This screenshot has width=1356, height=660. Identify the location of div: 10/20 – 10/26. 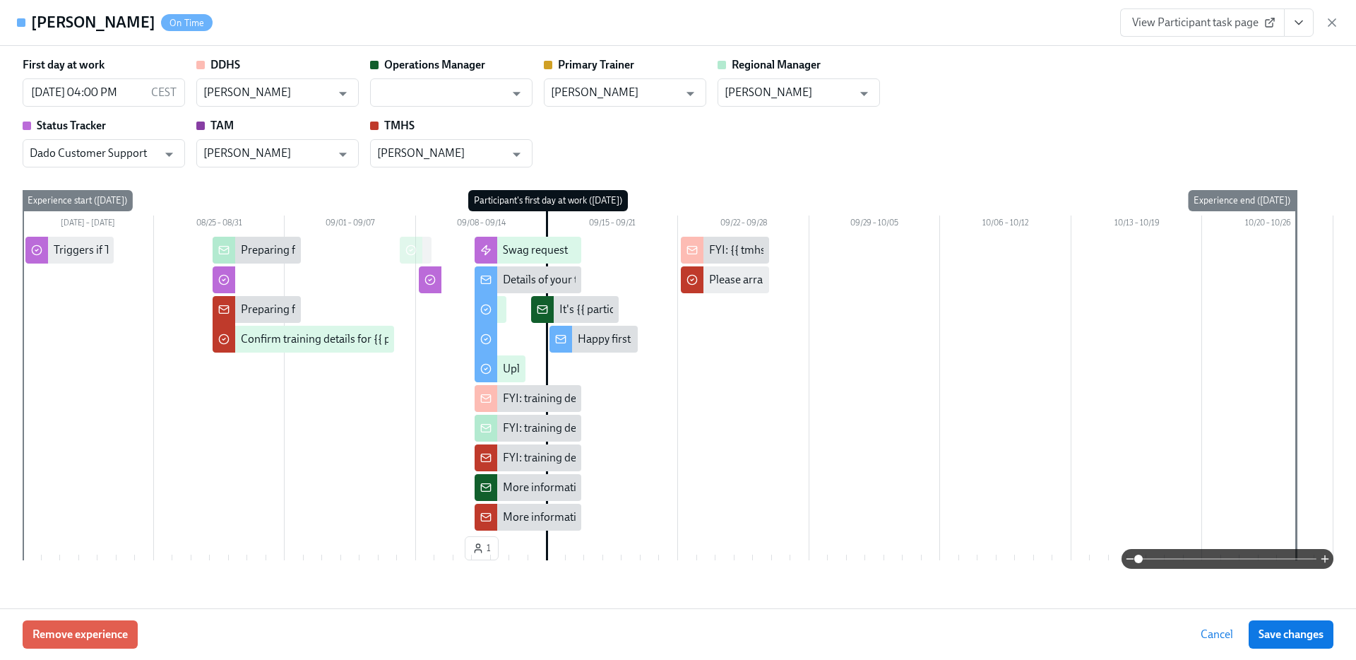
(1268, 225).